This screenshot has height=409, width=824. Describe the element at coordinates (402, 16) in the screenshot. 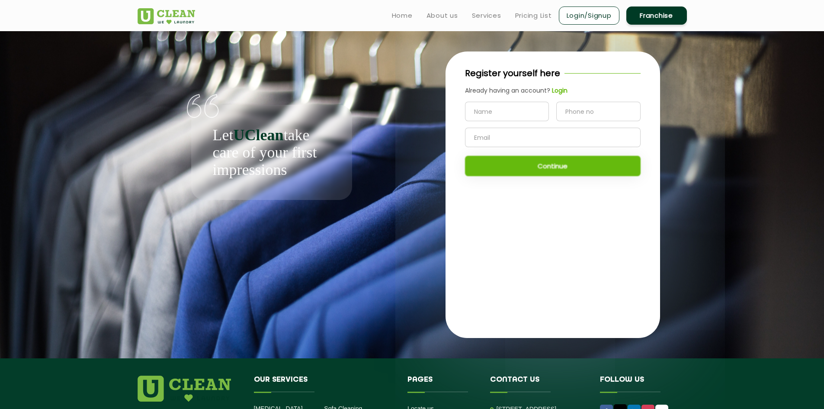

I see `a: Home` at that location.